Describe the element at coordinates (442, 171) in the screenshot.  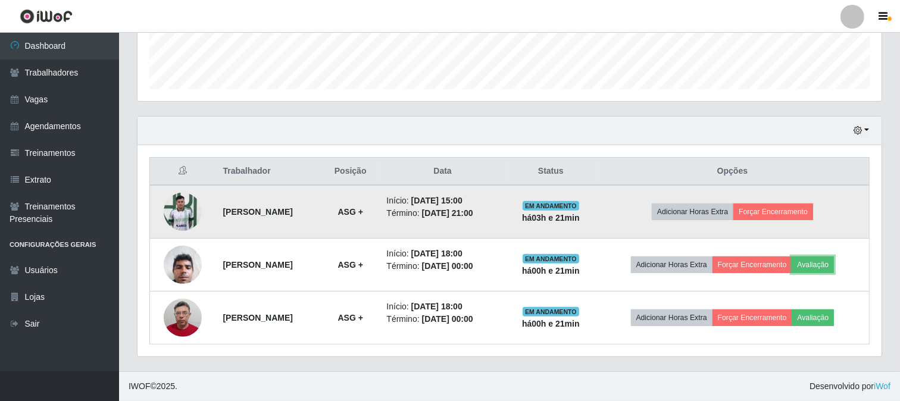
I see `th: Data` at that location.